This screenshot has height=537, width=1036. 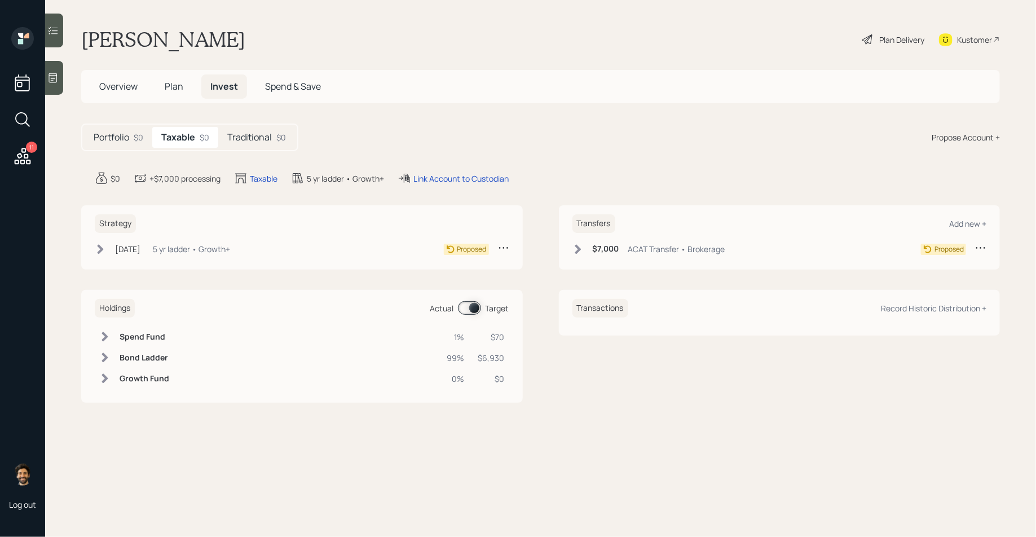 I want to click on div: 0%, so click(x=456, y=379).